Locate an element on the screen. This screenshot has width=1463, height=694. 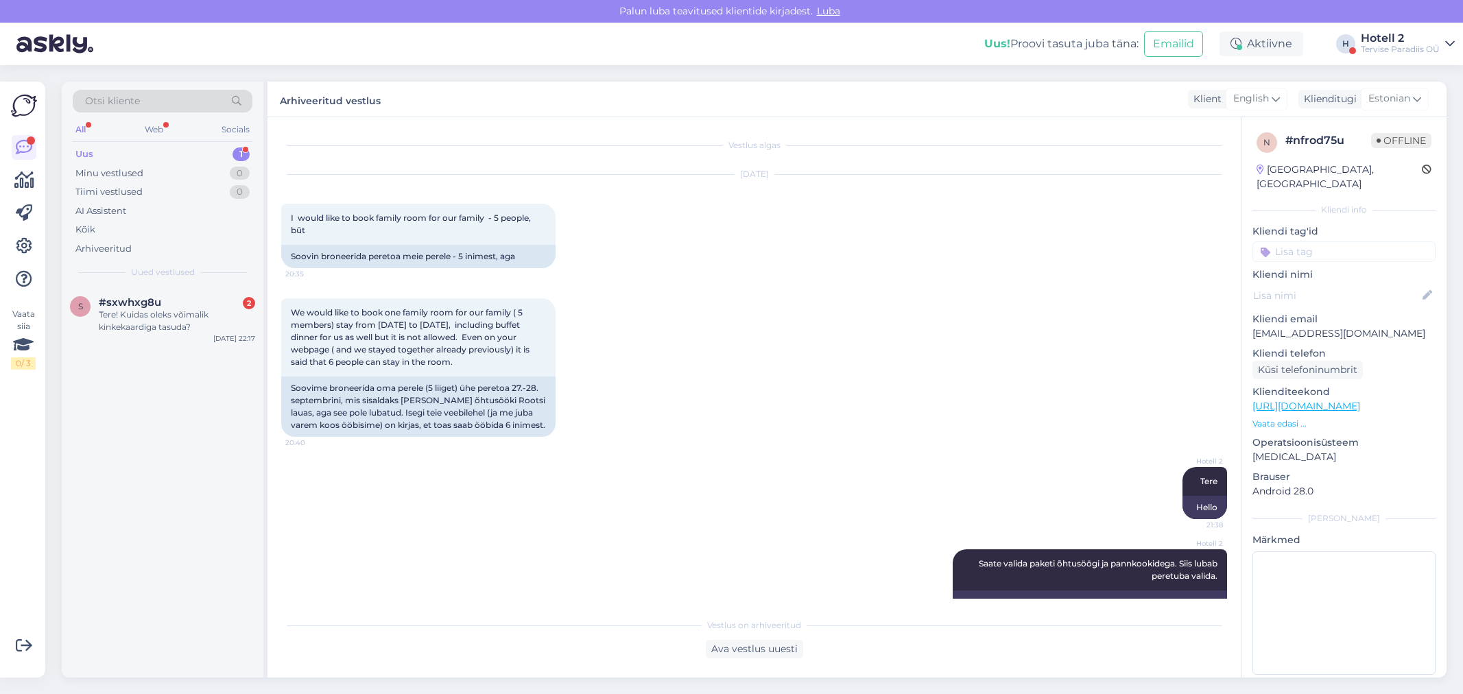
div: Küsi telefoninumbrit is located at coordinates (1307, 370).